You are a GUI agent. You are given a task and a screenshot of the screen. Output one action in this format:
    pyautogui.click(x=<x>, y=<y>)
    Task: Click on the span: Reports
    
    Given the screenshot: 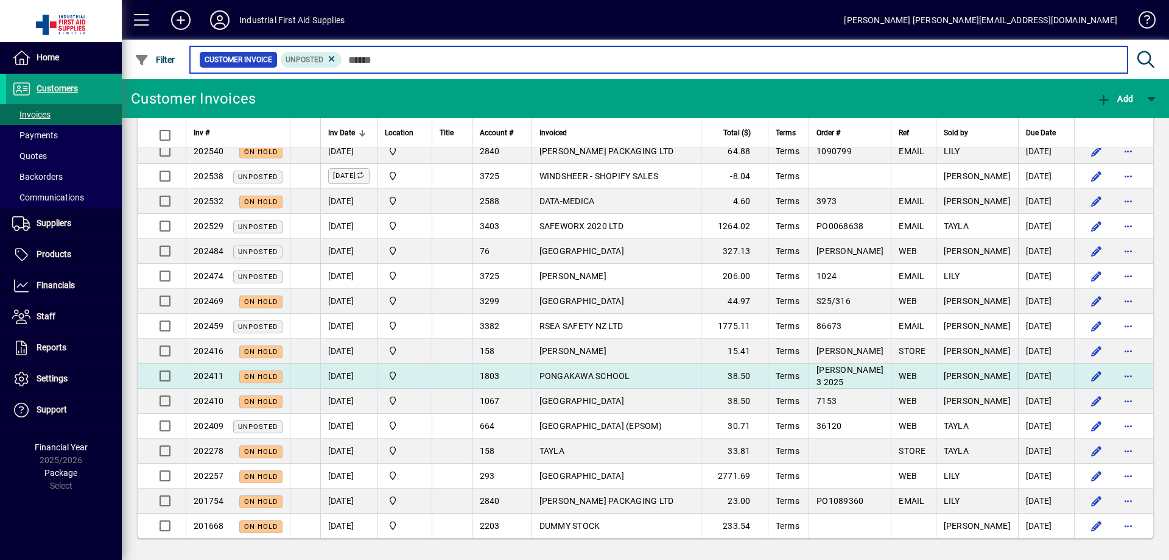 What is the action you would take?
    pyautogui.click(x=51, y=347)
    